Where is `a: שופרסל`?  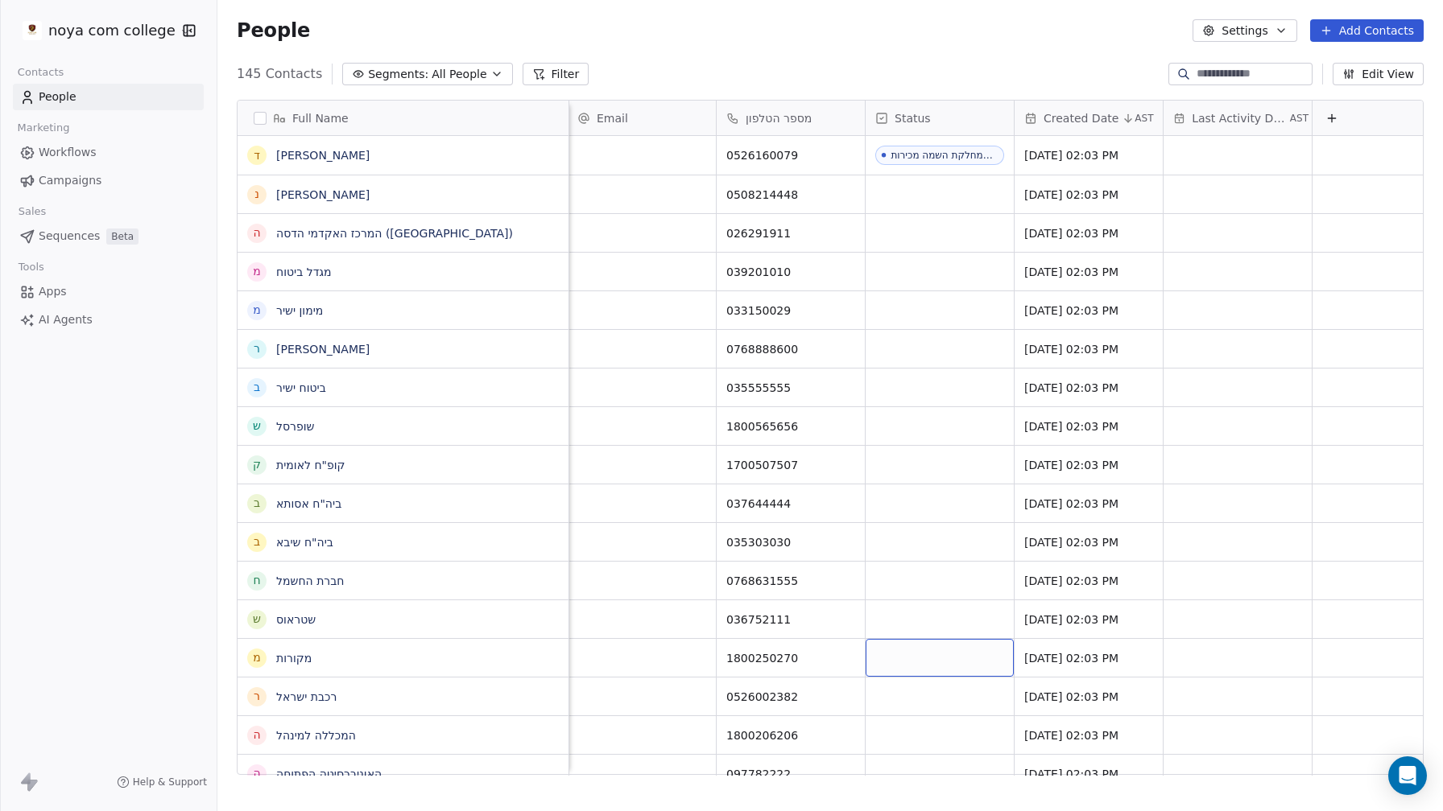 a: שופרסל is located at coordinates (295, 427).